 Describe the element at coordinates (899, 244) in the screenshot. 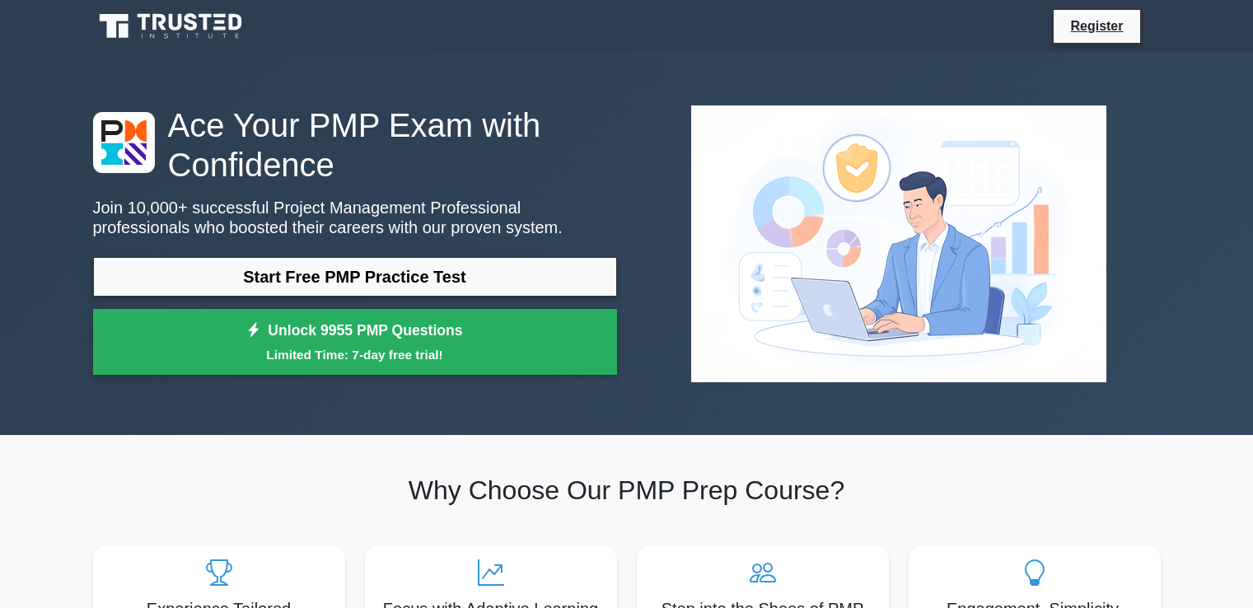

I see `img: Project Management Professional Preview` at that location.